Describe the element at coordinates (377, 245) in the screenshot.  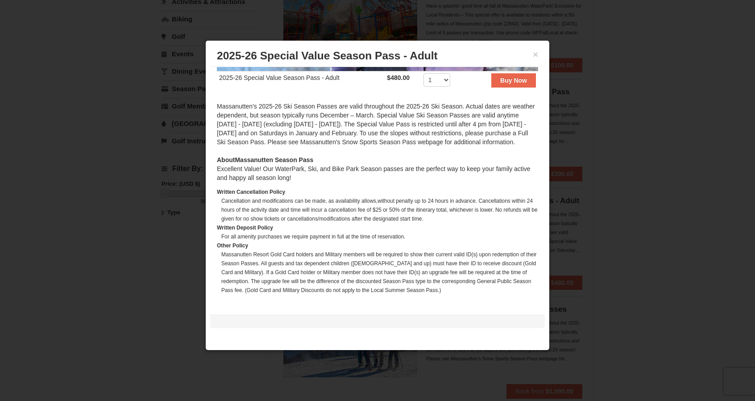
I see `dt: Other Policy` at that location.